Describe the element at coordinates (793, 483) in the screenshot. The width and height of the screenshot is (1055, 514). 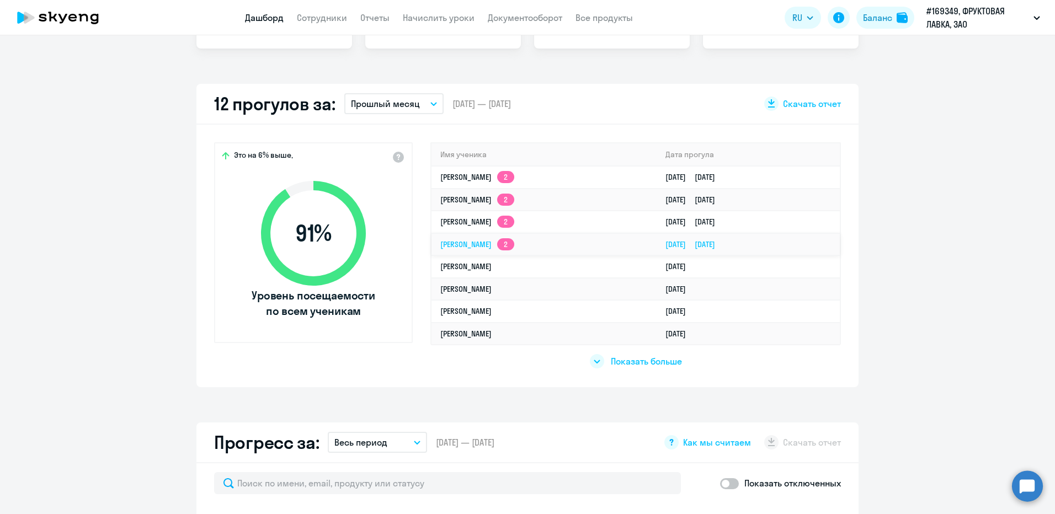
I see `p: Показать отключенных` at that location.